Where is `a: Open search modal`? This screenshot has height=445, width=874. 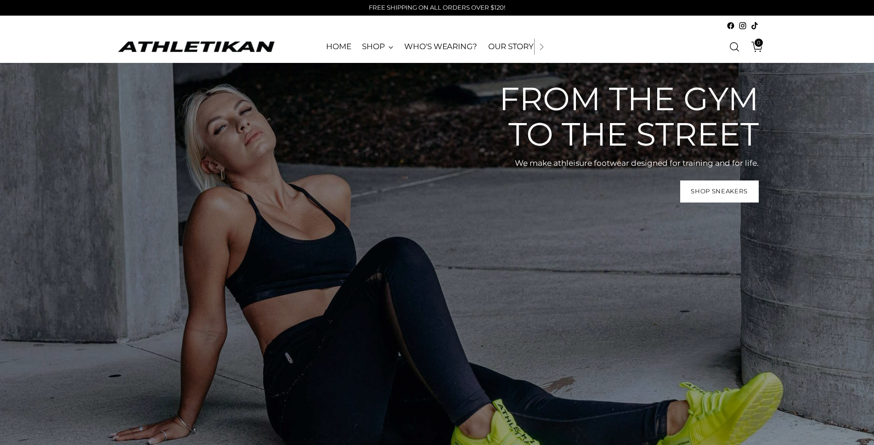
a: Open search modal is located at coordinates (735, 47).